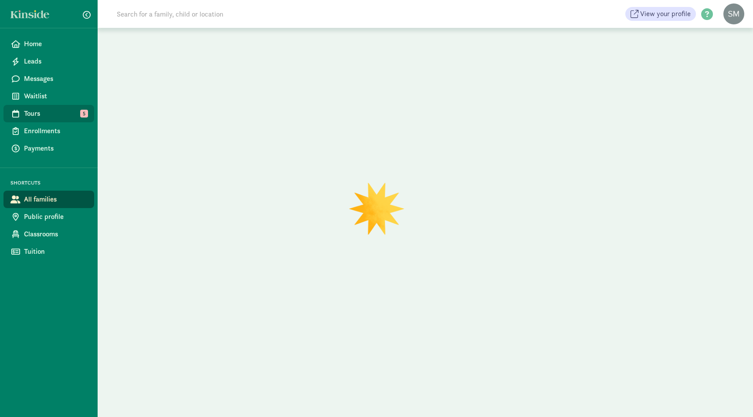 The height and width of the screenshot is (417, 753). What do you see at coordinates (55, 96) in the screenshot?
I see `span: Waitlist` at bounding box center [55, 96].